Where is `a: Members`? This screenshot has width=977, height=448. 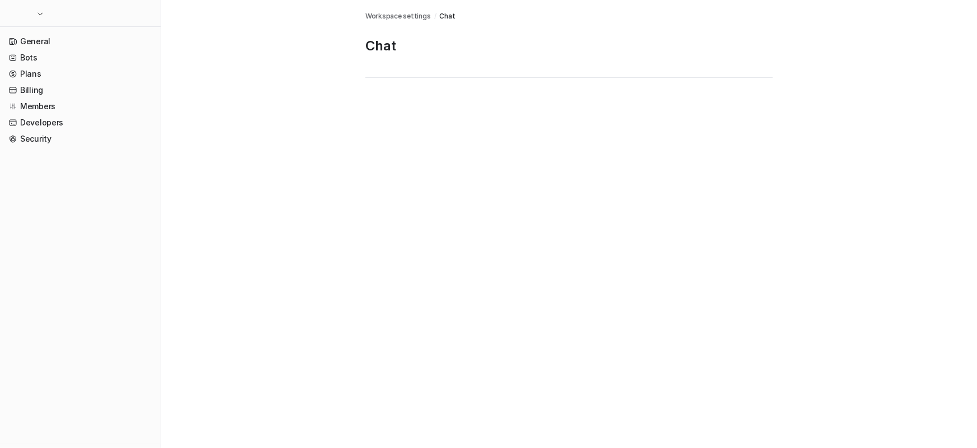
a: Members is located at coordinates (80, 106).